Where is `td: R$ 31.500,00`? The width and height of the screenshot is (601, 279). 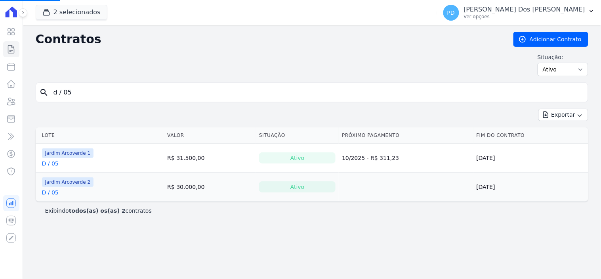
td: R$ 31.500,00 is located at coordinates (210, 158).